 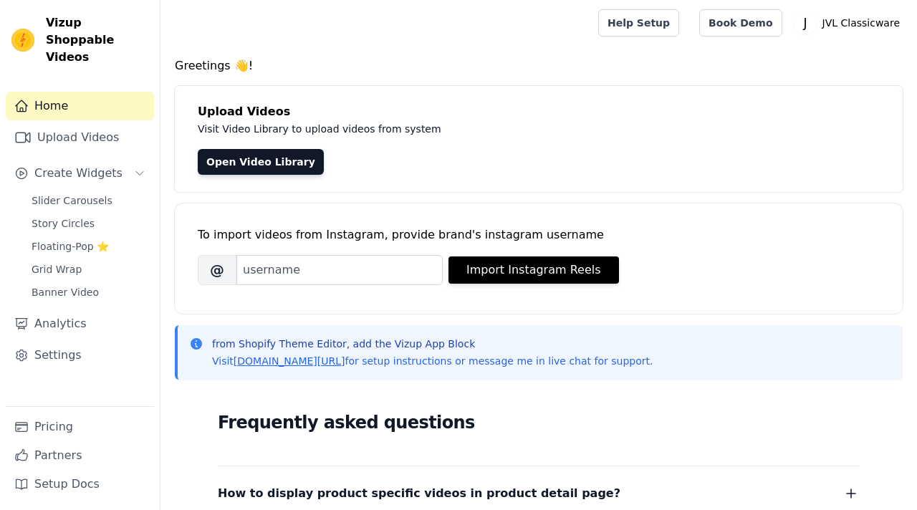 What do you see at coordinates (63, 224) in the screenshot?
I see `span: Story Circles` at bounding box center [63, 224].